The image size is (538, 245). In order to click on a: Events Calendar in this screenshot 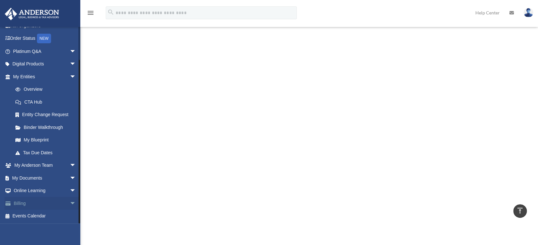, I will do `click(45, 216)`.